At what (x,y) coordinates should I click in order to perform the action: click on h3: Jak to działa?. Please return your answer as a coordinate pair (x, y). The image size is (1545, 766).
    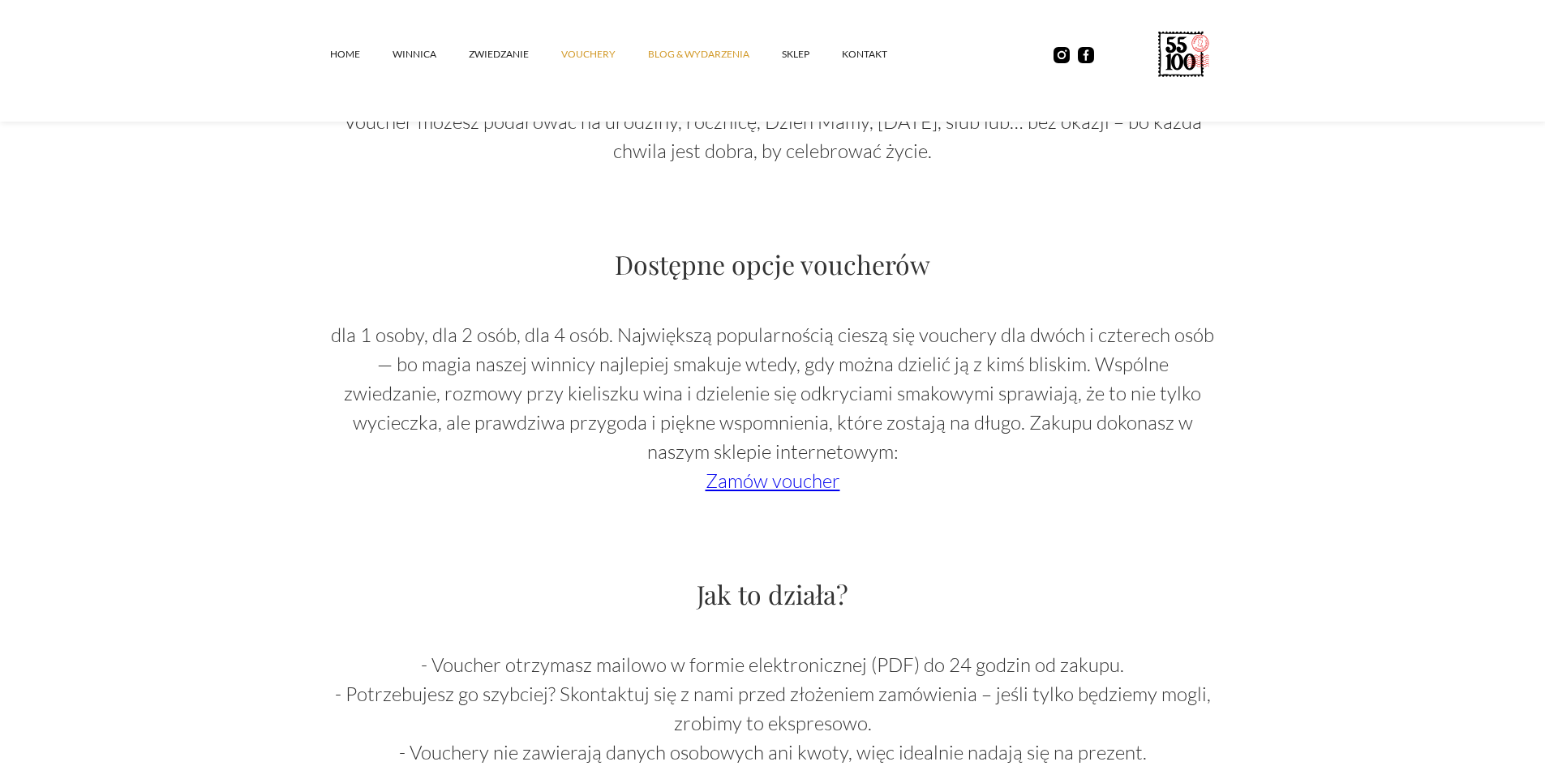
    Looking at the image, I should click on (773, 594).